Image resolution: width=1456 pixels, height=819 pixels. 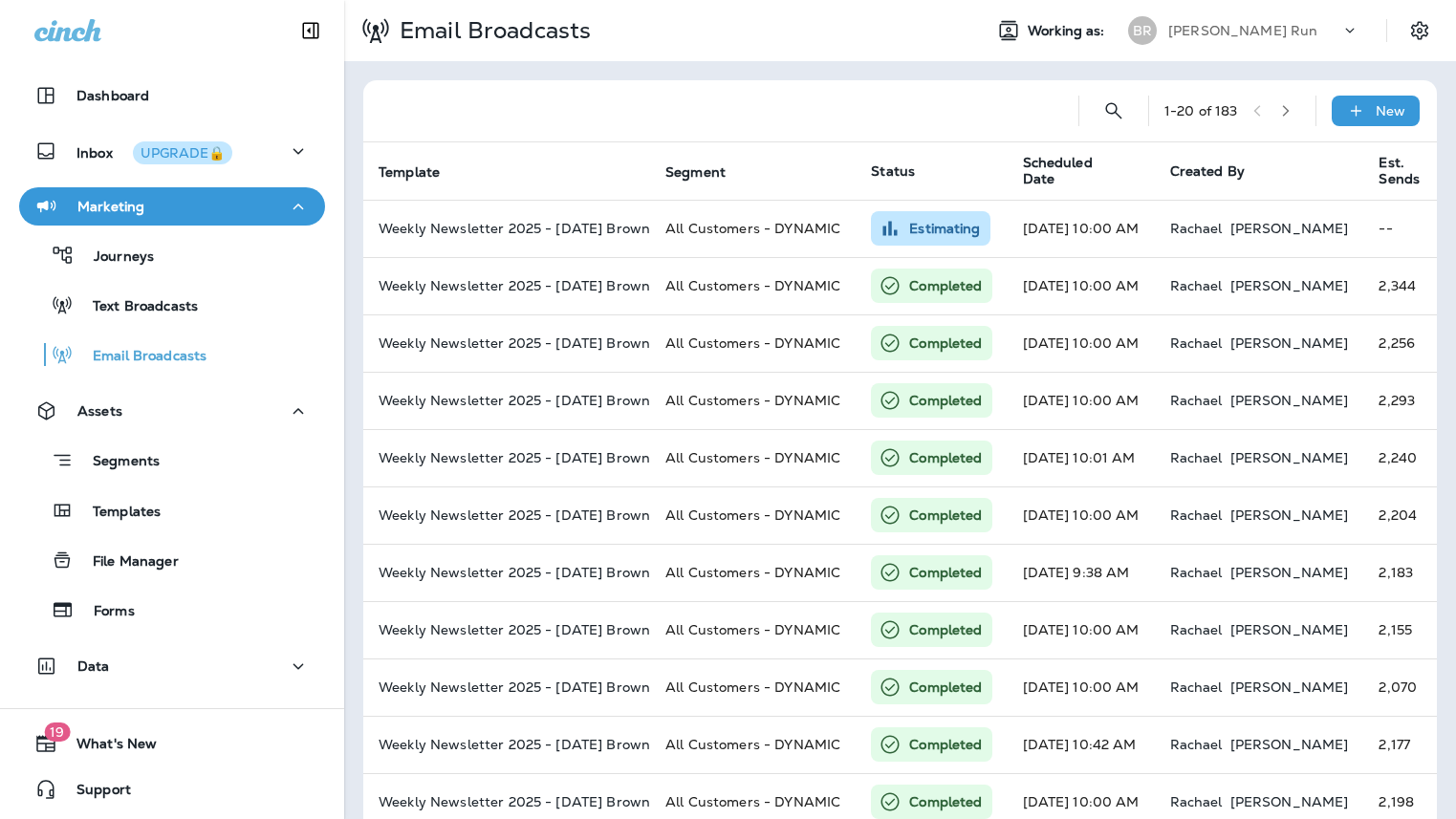 I want to click on p: Segments, so click(x=117, y=462).